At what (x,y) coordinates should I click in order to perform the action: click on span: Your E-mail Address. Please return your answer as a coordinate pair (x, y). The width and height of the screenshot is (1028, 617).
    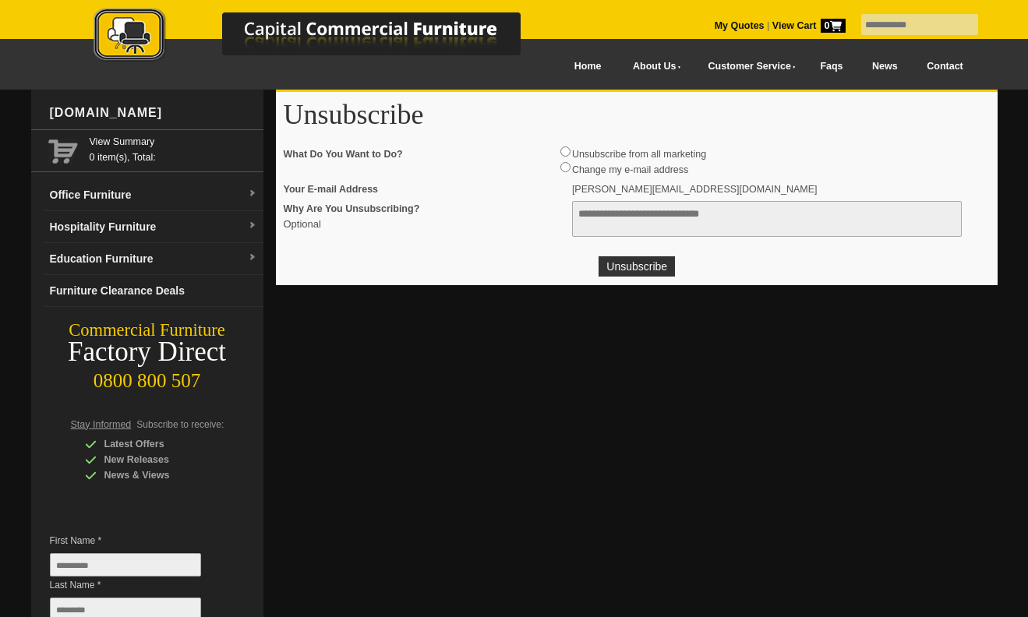
    Looking at the image, I should click on (424, 189).